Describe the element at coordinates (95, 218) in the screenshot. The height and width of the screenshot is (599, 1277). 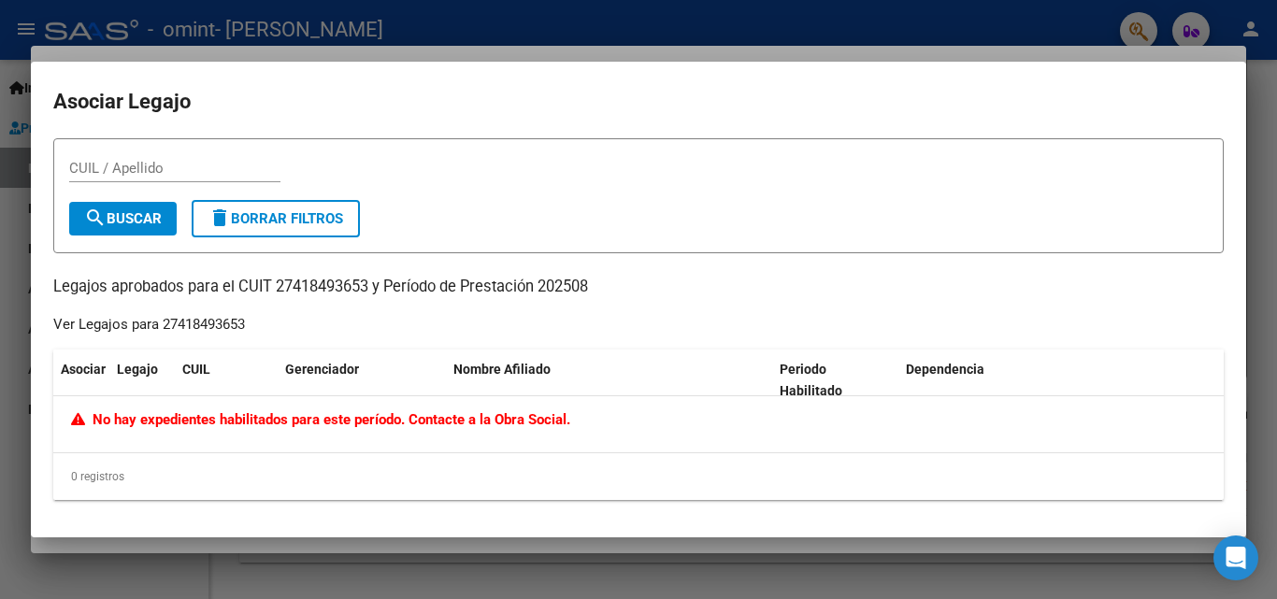
I see `mat-icon: search` at that location.